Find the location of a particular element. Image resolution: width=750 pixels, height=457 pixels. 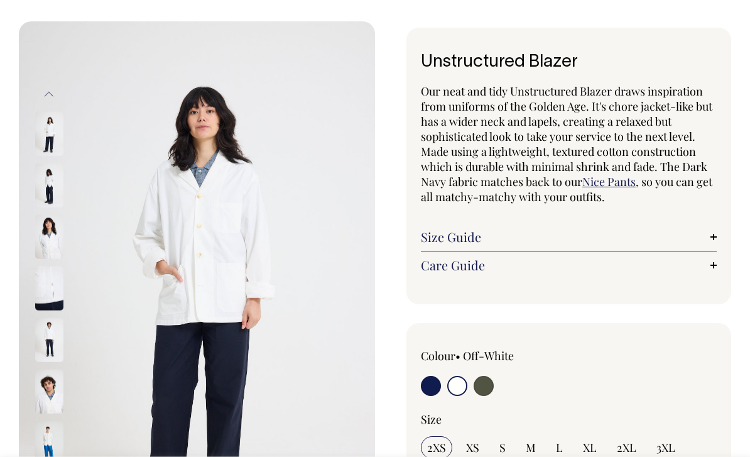

span: S is located at coordinates (502, 447).